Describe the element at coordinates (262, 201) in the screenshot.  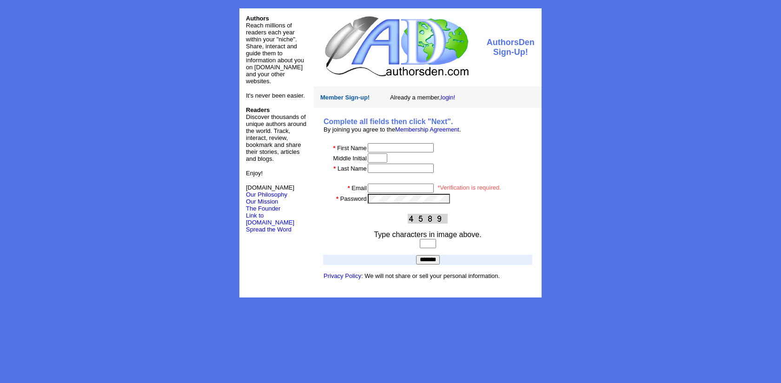
I see `a: Our Mission` at that location.